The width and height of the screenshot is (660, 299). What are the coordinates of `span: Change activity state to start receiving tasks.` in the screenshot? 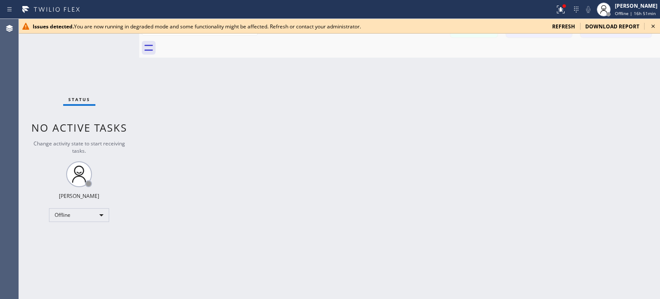 It's located at (79, 147).